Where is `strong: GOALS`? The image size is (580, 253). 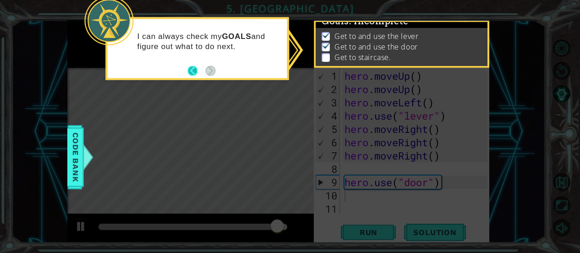 strong: GOALS is located at coordinates (236, 36).